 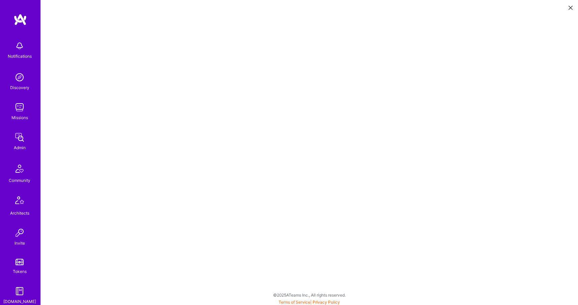 I want to click on img: discovery, so click(x=20, y=77).